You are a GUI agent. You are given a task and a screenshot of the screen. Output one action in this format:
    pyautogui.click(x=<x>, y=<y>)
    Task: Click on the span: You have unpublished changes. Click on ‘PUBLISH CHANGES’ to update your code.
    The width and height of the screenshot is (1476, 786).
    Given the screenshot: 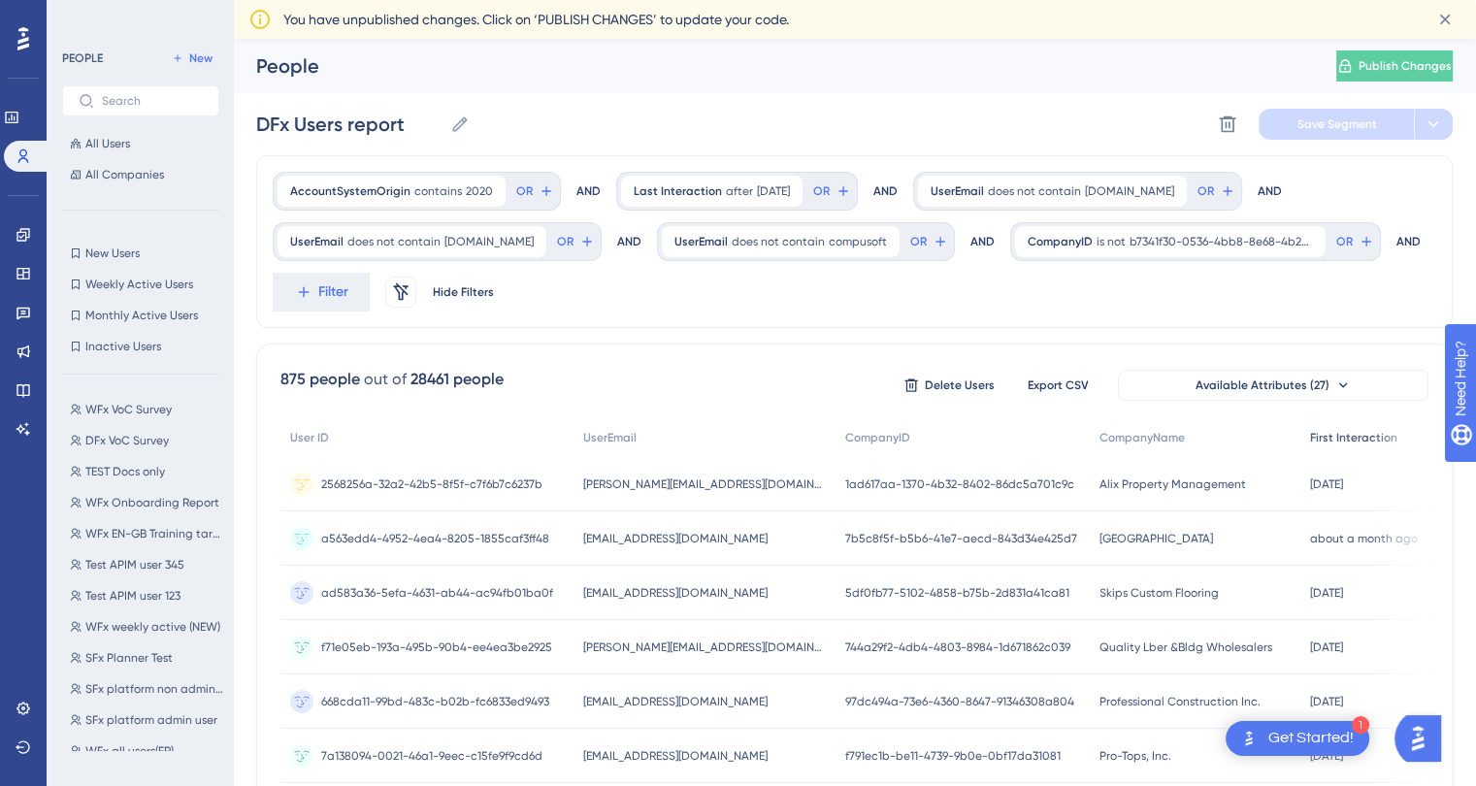 What is the action you would take?
    pyautogui.click(x=536, y=19)
    